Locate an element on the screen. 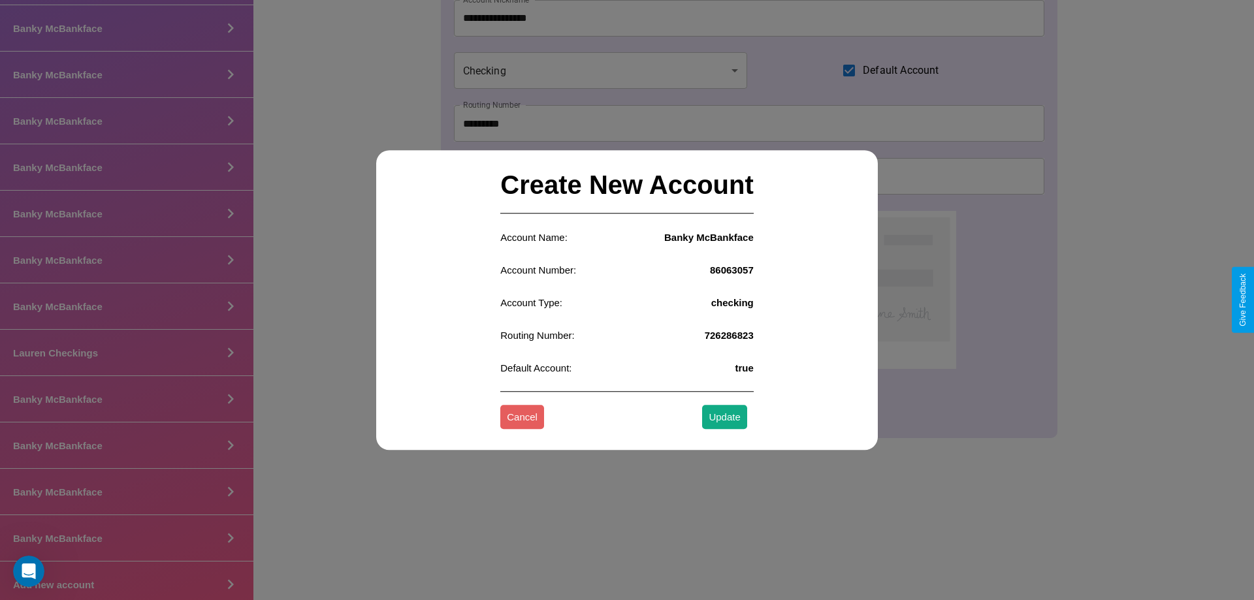 The image size is (1254, 600). p: Default Account: is located at coordinates (536, 368).